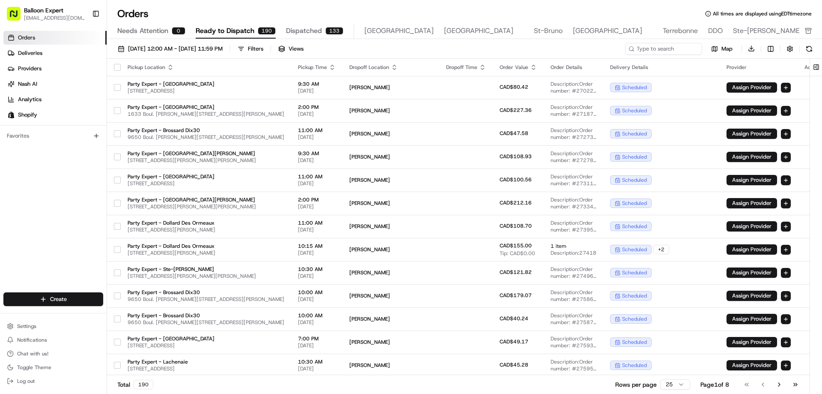  Describe the element at coordinates (206, 361) in the screenshot. I see `span: Party Expert - Lachenaie` at that location.